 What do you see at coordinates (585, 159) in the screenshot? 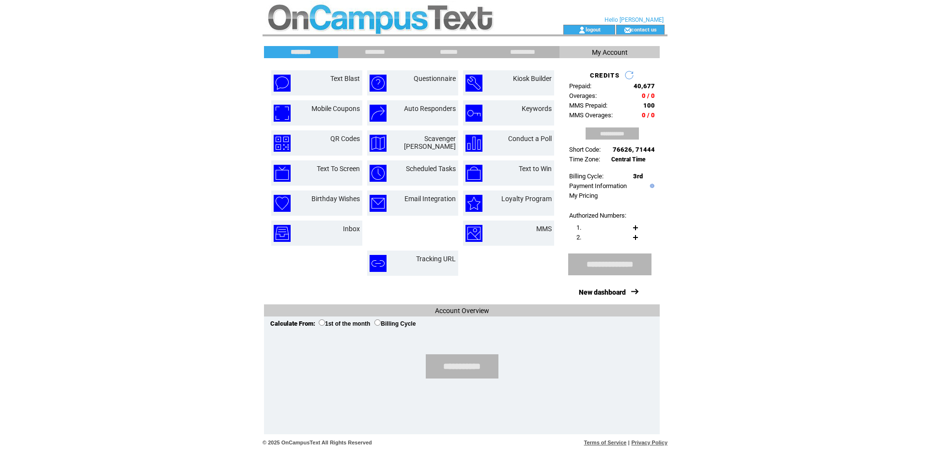
I see `span: Time Zone:` at bounding box center [585, 159].